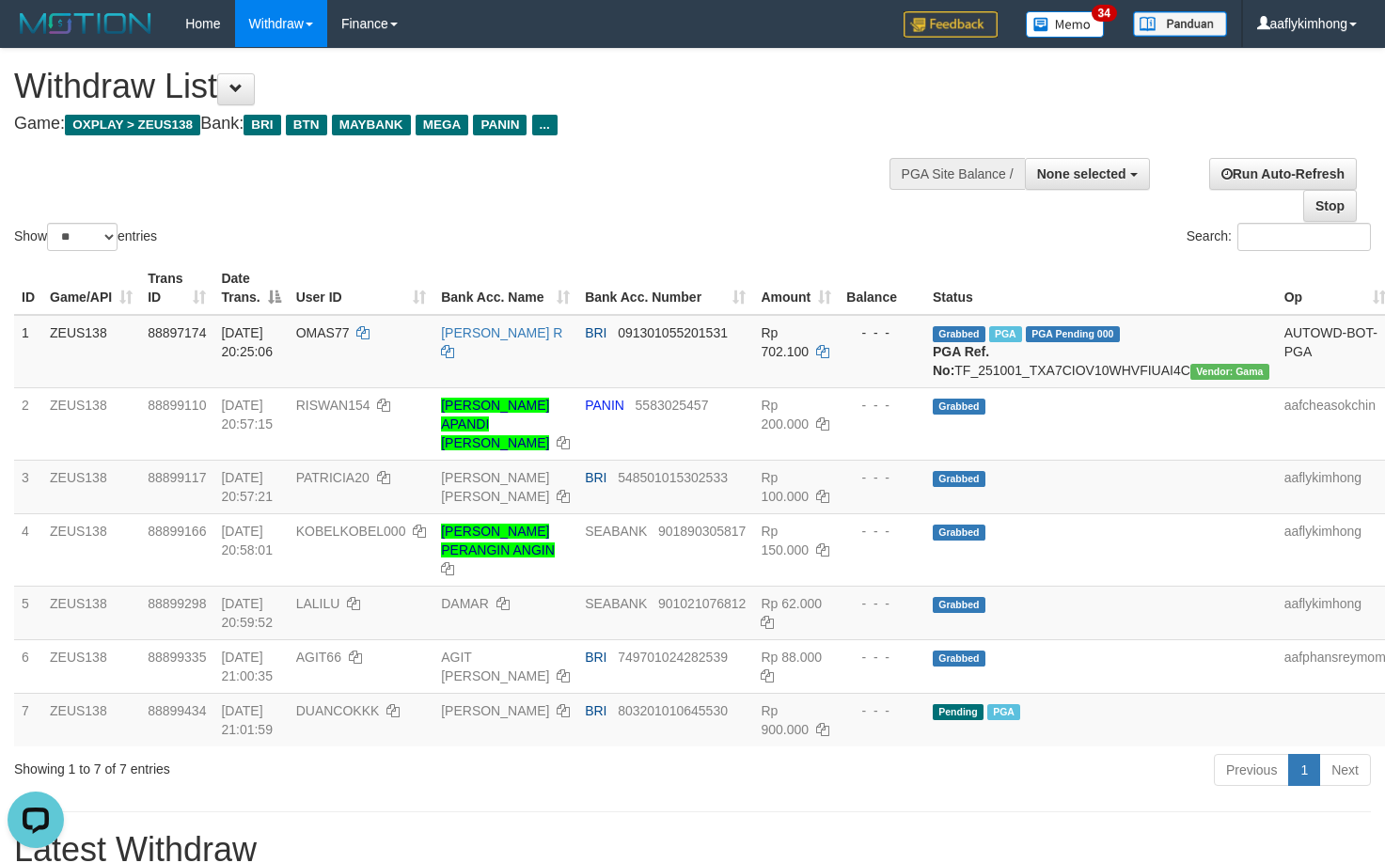 The width and height of the screenshot is (1385, 863). Describe the element at coordinates (177, 657) in the screenshot. I see `span: 88899335` at that location.